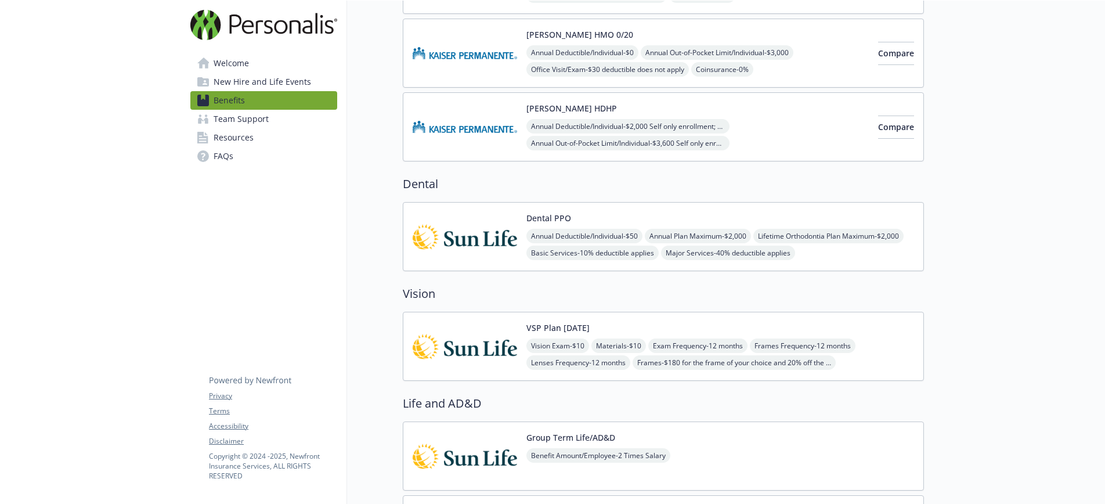  I want to click on span: Basic Services - 10% deductible applies, so click(592, 252).